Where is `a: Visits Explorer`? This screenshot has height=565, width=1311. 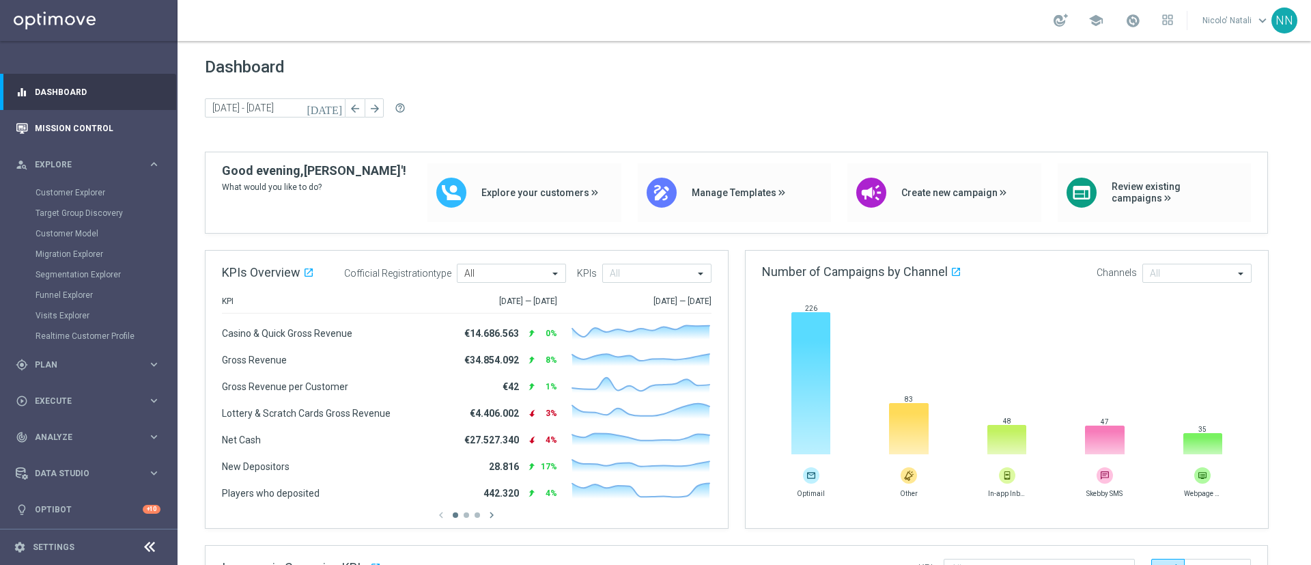 a: Visits Explorer is located at coordinates (89, 316).